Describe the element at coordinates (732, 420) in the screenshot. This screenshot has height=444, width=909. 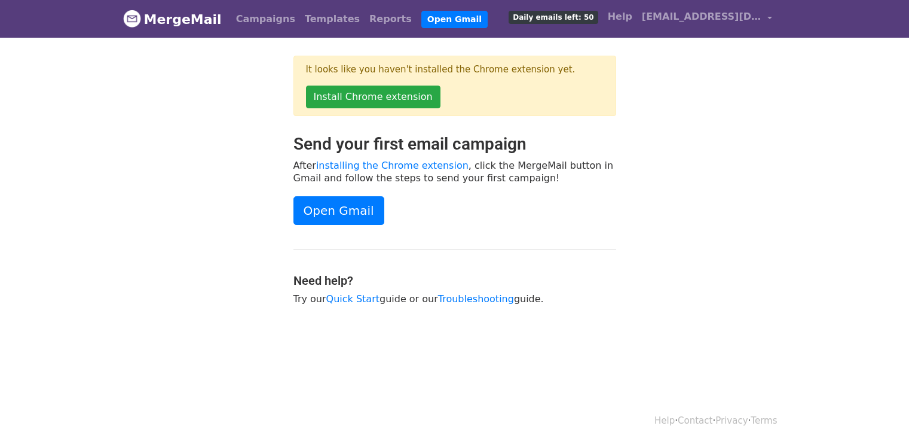
I see `a: Privacy` at that location.